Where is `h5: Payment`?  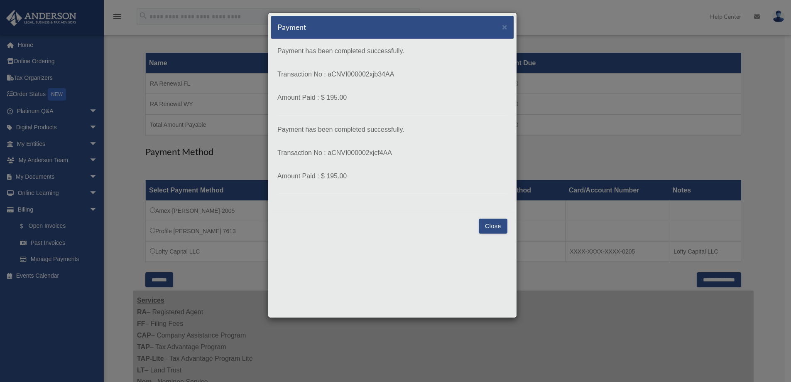
h5: Payment is located at coordinates (292, 27).